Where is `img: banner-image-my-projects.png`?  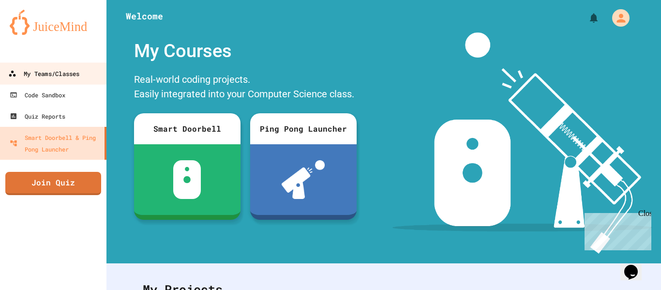
img: banner-image-my-projects.png is located at coordinates (522, 143).